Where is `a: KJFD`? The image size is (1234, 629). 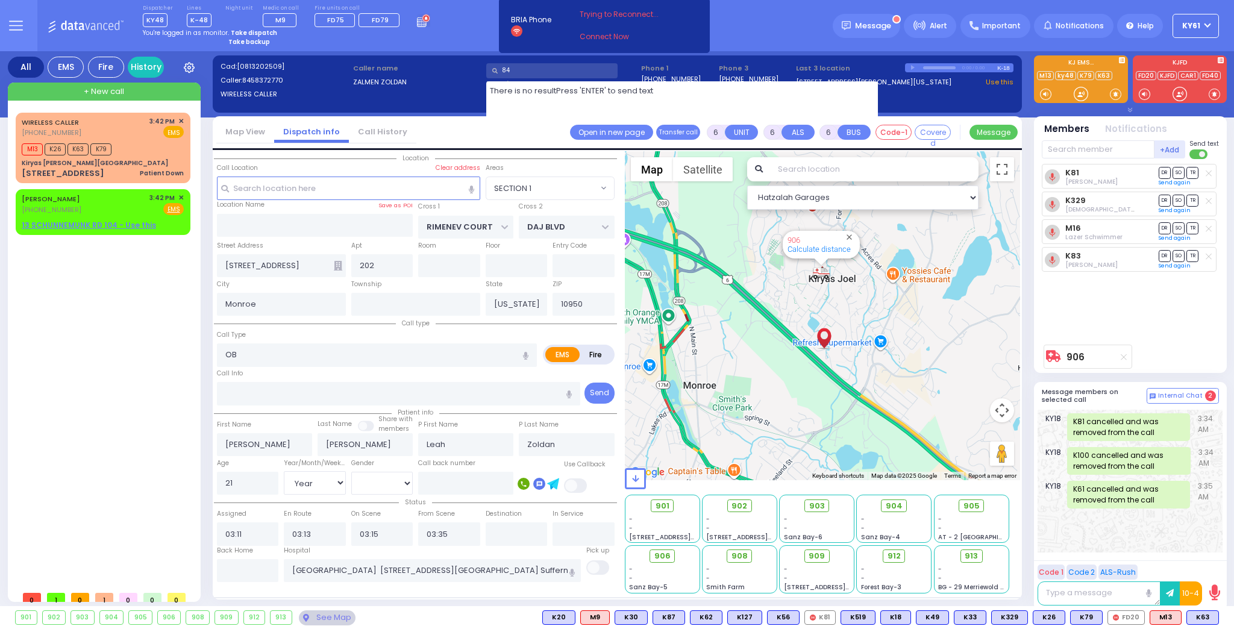
a: KJFD is located at coordinates (1167, 75).